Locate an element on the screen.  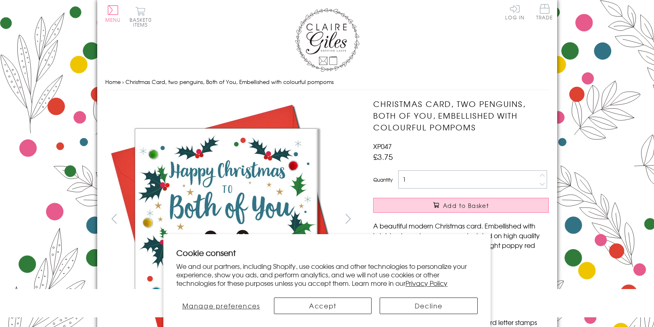
h2: Cookie consent is located at coordinates (327, 253).